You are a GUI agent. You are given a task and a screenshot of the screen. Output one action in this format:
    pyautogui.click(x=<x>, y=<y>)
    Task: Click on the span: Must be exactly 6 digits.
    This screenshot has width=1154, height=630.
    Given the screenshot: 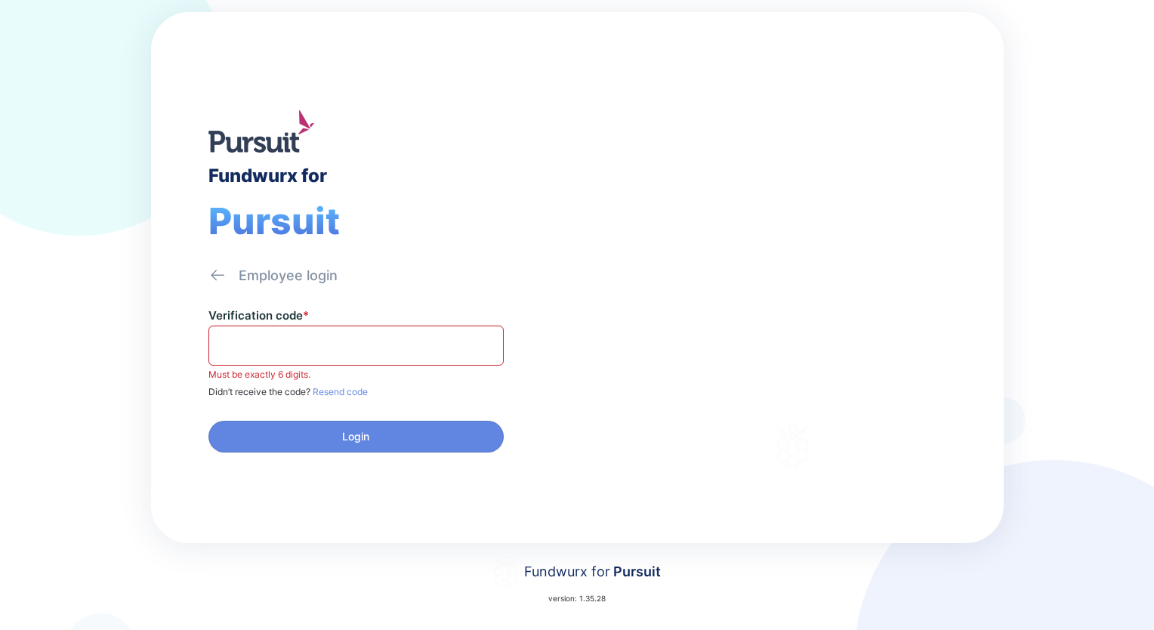 What is the action you would take?
    pyautogui.click(x=259, y=374)
    